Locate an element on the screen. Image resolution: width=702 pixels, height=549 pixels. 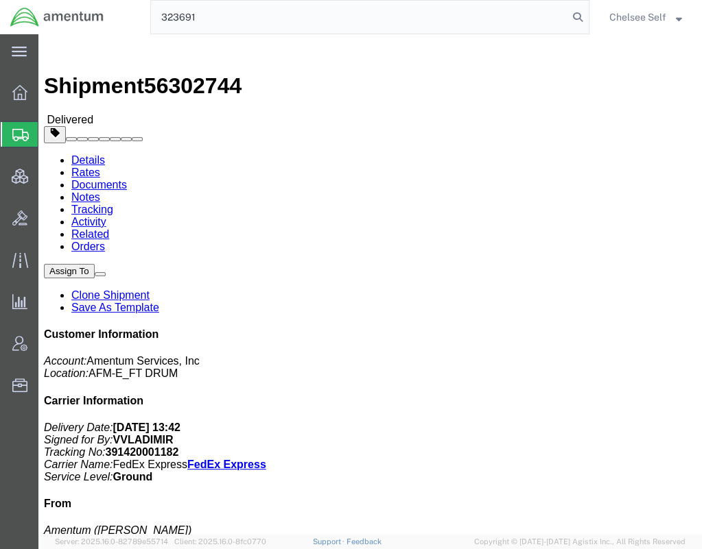
input: Search for shipment number, reference number is located at coordinates (359, 17).